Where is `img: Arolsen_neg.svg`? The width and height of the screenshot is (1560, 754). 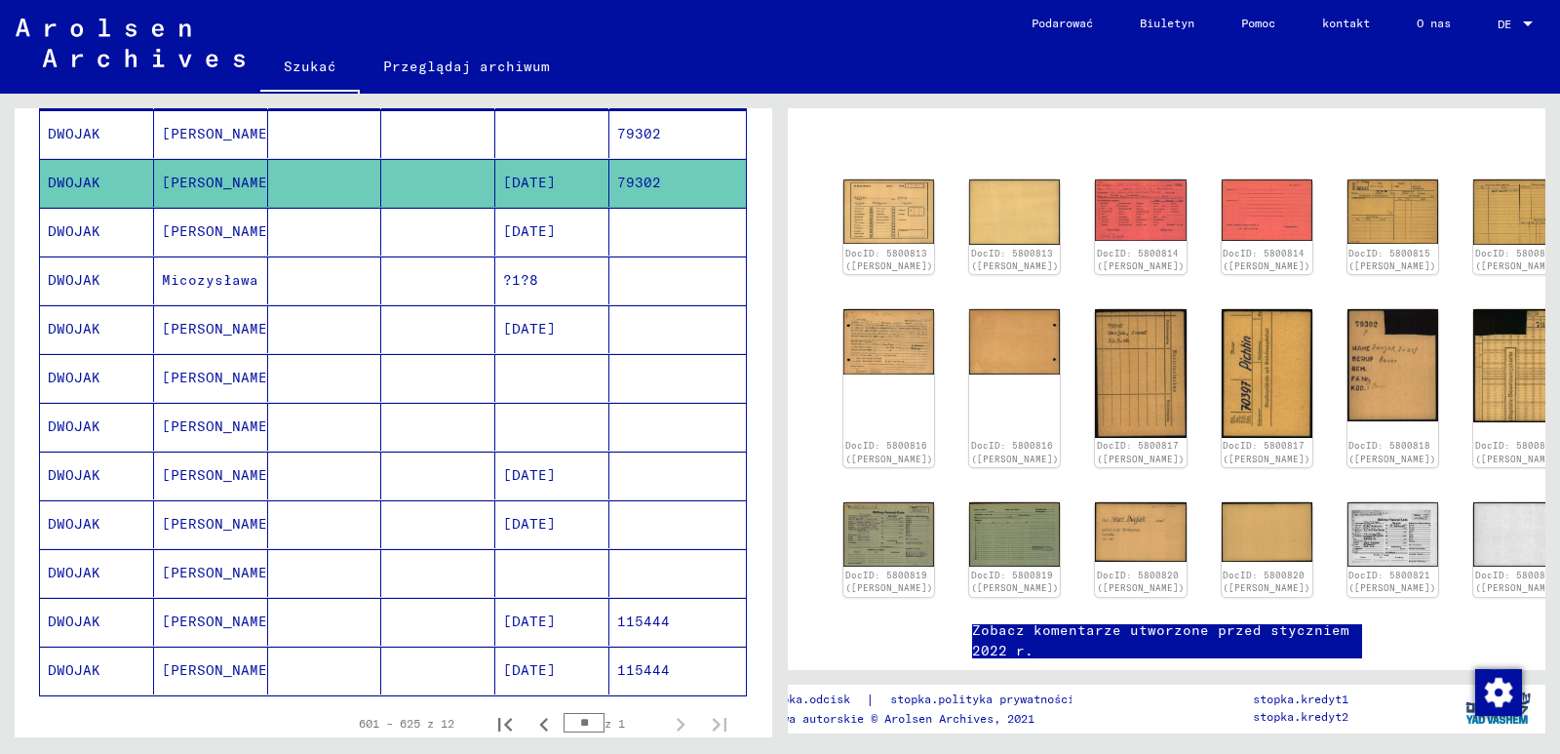
img: Arolsen_neg.svg is located at coordinates (130, 43).